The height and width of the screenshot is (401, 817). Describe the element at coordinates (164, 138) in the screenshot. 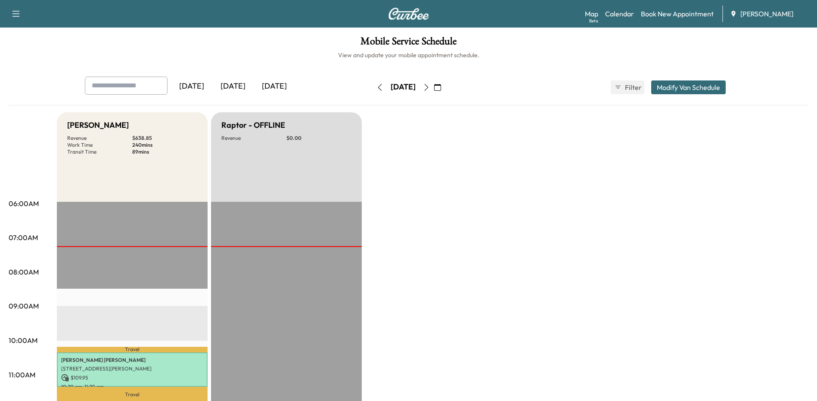

I see `p: $ 638.85` at that location.